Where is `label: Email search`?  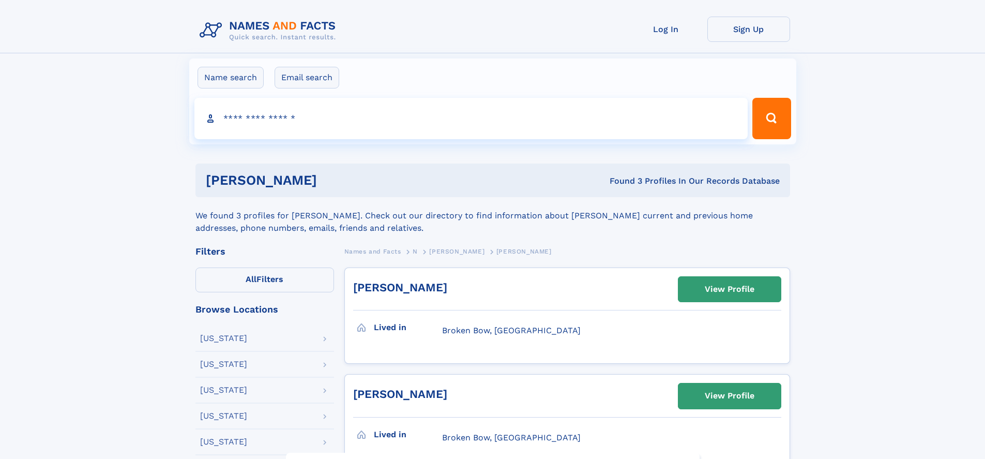 label: Email search is located at coordinates (307, 78).